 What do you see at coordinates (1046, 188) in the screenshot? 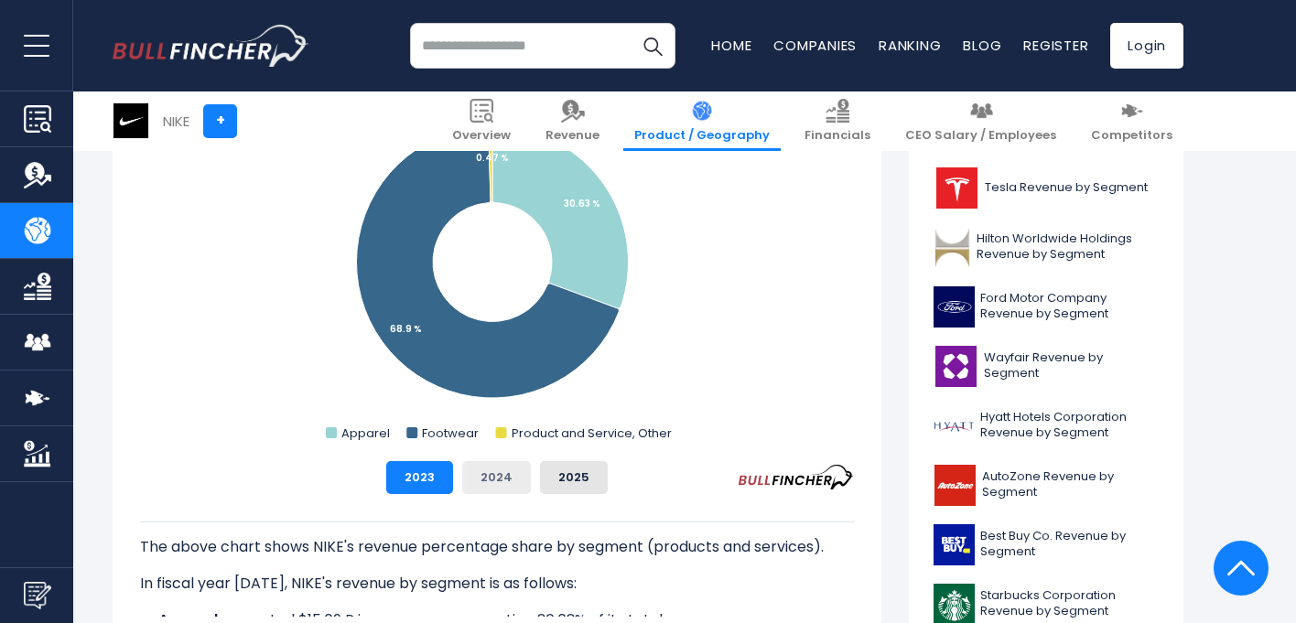
I see `a: Tesla Revenue by Segment` at bounding box center [1046, 188].